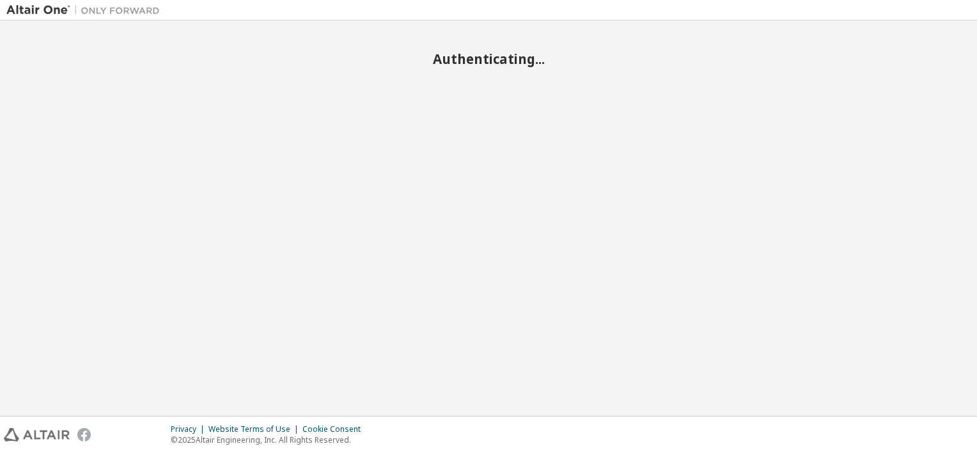  I want to click on img: altair_logo.svg, so click(36, 434).